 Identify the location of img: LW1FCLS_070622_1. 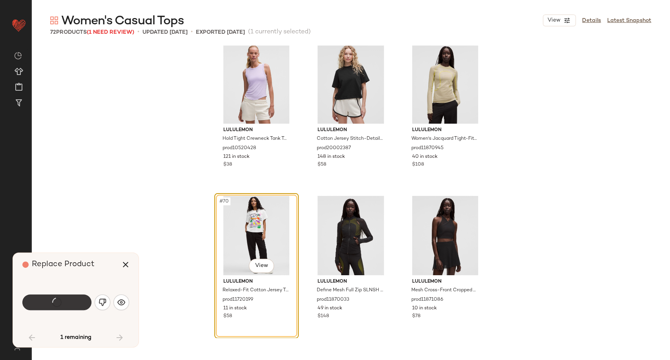
(445, 235).